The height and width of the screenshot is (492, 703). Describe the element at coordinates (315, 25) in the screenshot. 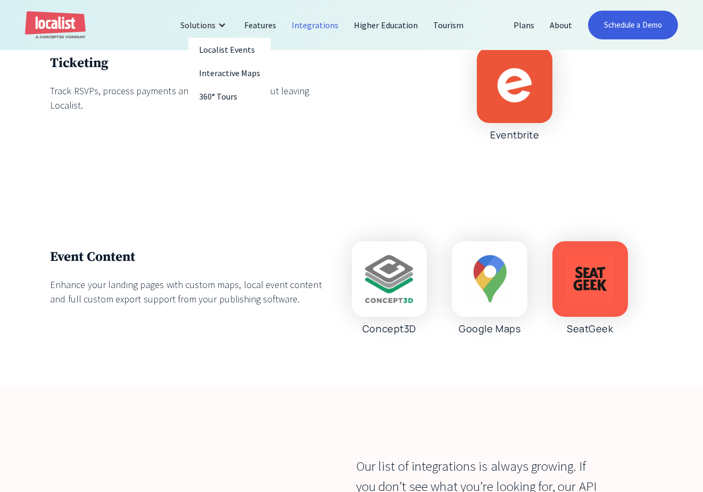

I see `a: Integrations` at that location.